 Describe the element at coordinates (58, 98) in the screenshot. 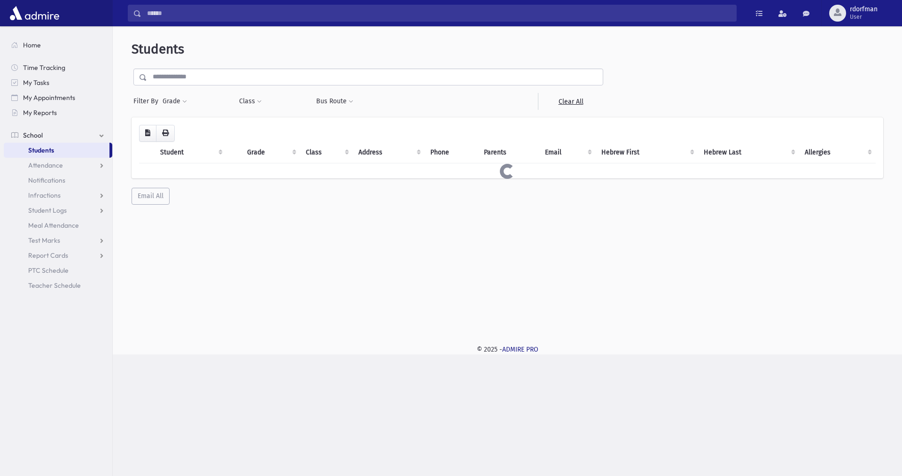

I see `a: My Appointments` at that location.